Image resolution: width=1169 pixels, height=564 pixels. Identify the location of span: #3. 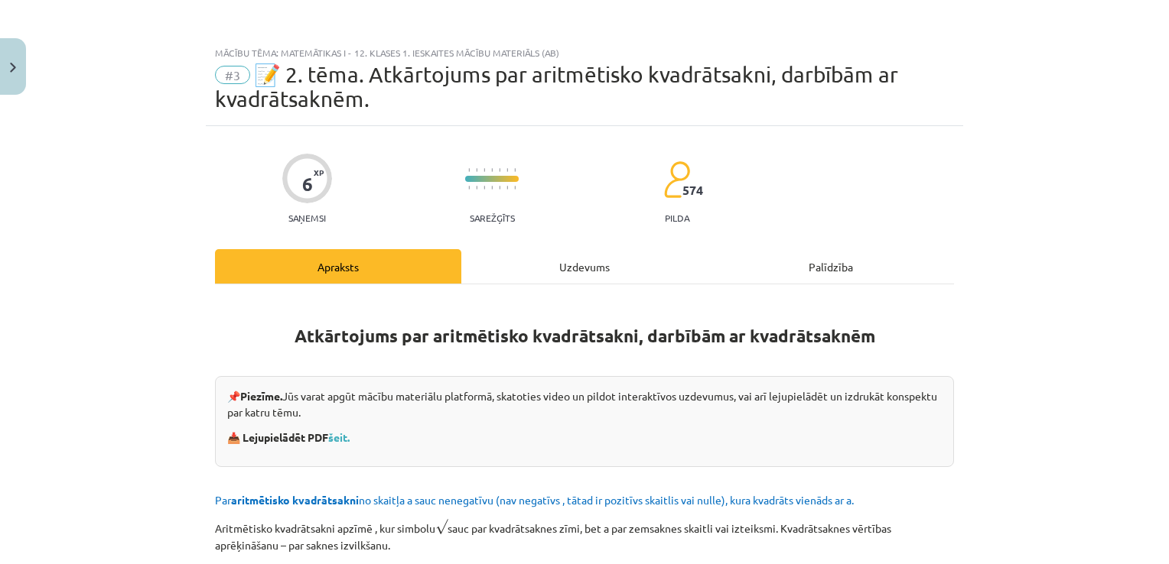
(232, 75).